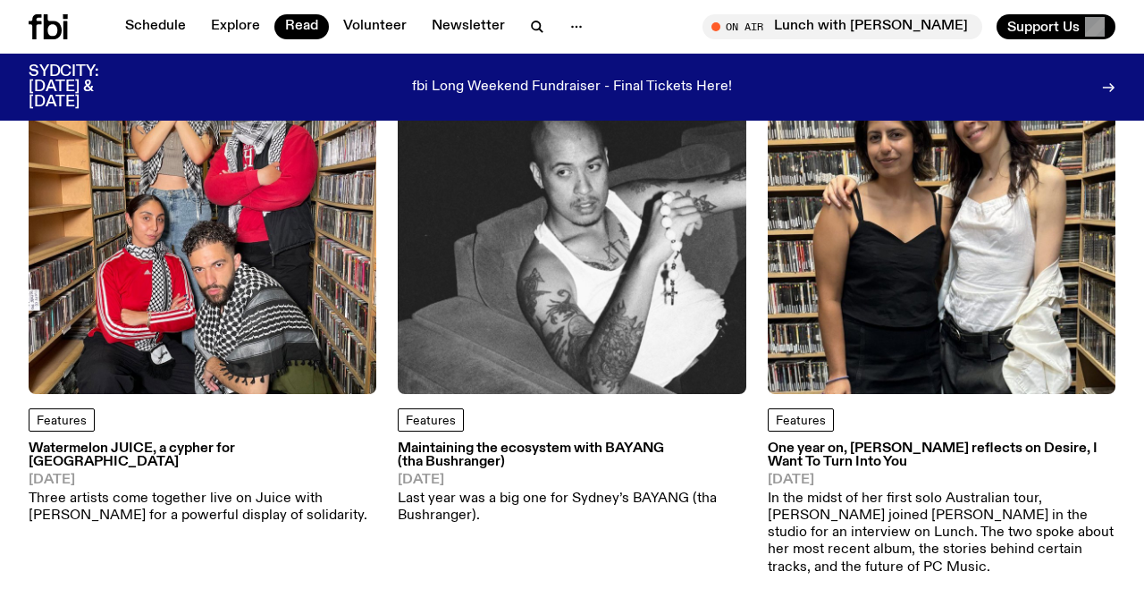 Image resolution: width=1144 pixels, height=605 pixels. I want to click on button: Support Us, so click(1056, 27).